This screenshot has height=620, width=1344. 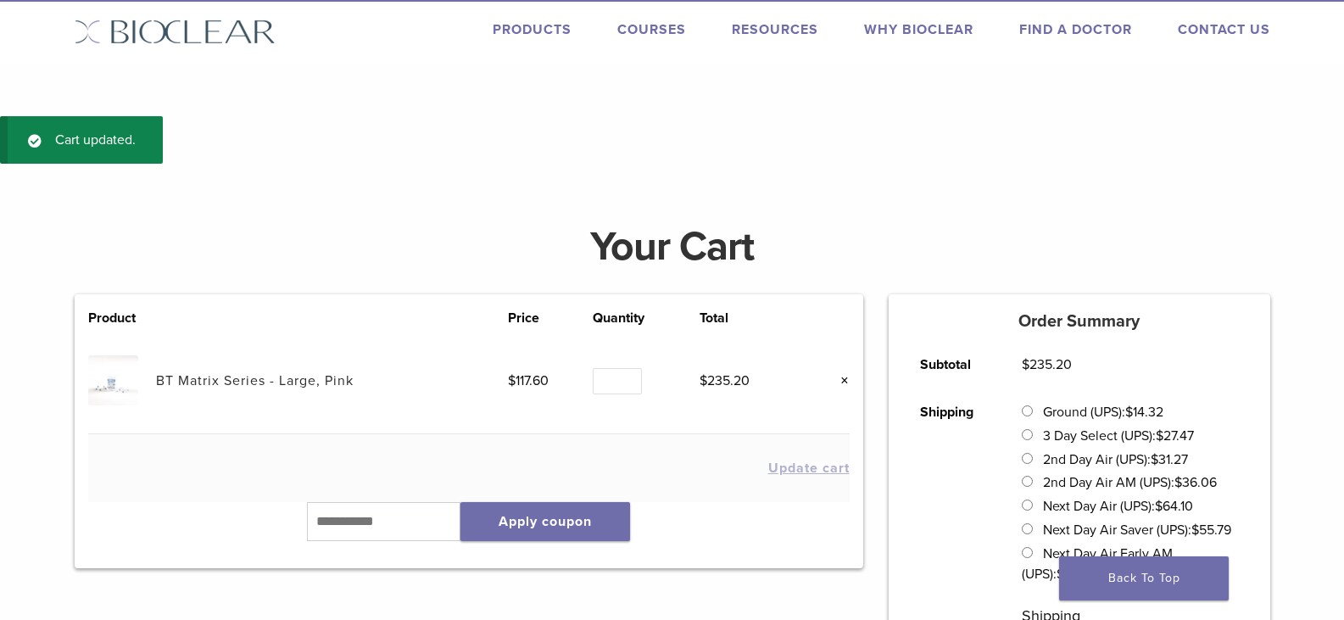 I want to click on button: Update cart, so click(x=809, y=468).